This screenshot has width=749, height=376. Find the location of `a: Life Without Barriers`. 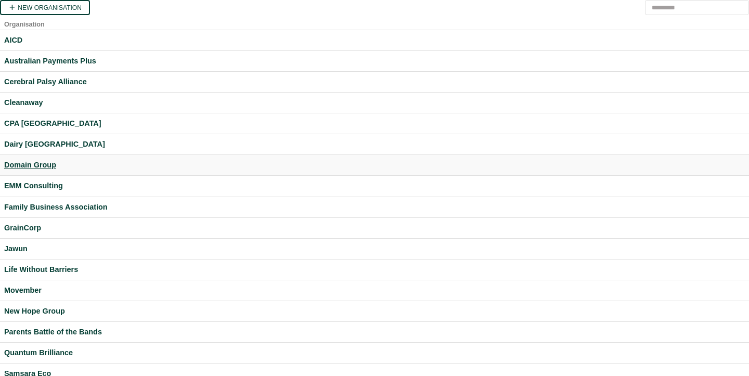

a: Life Without Barriers is located at coordinates (375, 270).